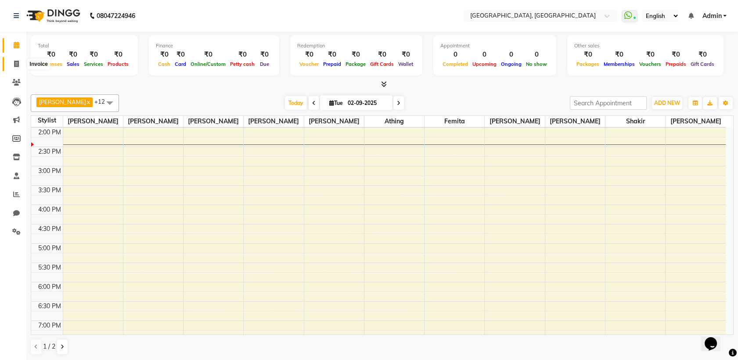 This screenshot has height=360, width=738. Describe the element at coordinates (50, 268) in the screenshot. I see `div: 5:30 PM` at that location.